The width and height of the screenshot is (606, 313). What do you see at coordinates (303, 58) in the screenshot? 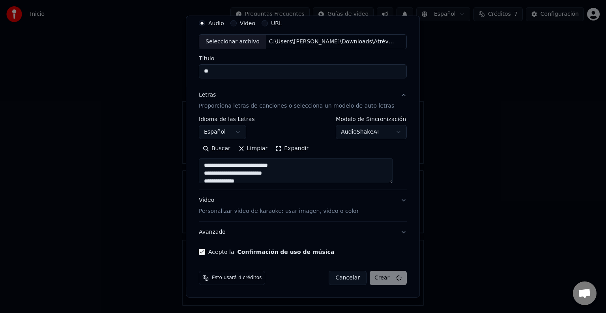
I see `label: Título` at bounding box center [303, 58].